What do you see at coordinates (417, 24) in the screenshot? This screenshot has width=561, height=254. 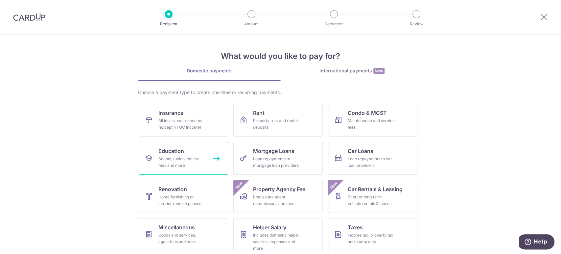 I see `p: Review` at bounding box center [417, 24].